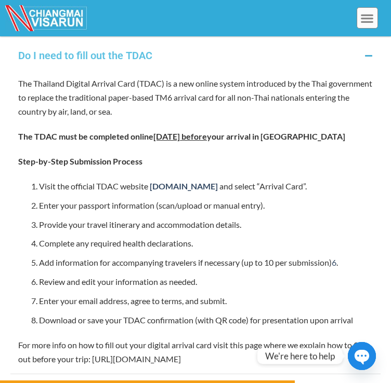 This screenshot has width=391, height=383. Describe the element at coordinates (367, 18) in the screenshot. I see `div: Menu Toggle` at that location.